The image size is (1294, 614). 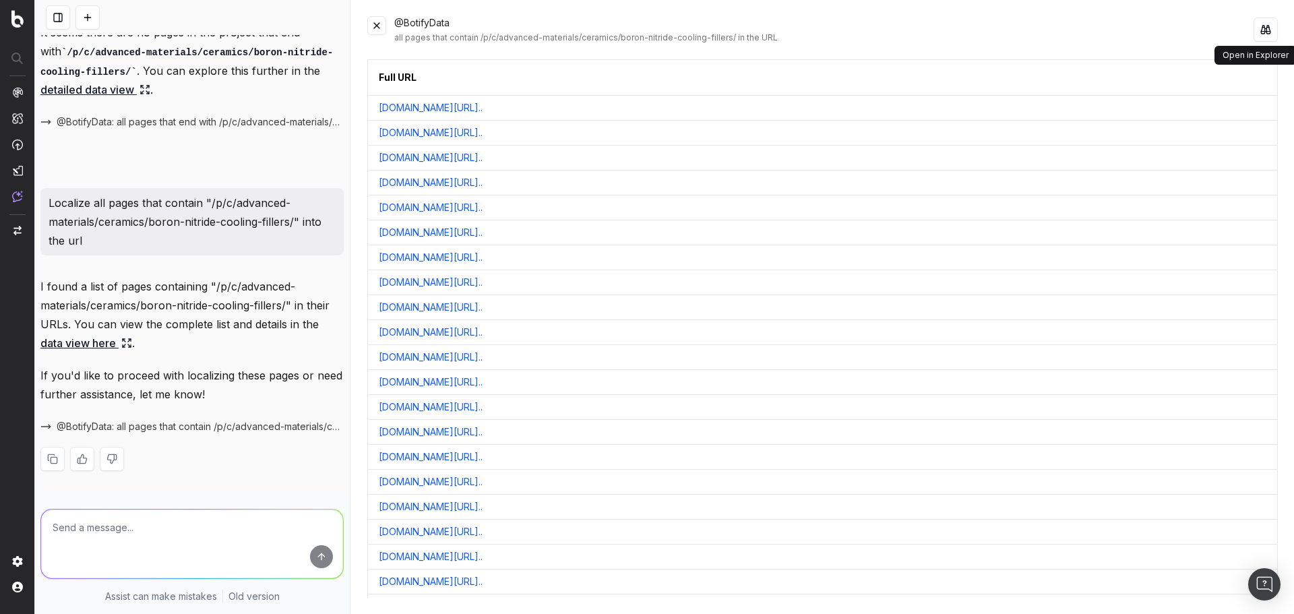 What do you see at coordinates (200, 122) in the screenshot?
I see `span: @BotifyData: all pages that end with /p/c/advanced-materials/ceramics/boron-nitride-cooling-fillers/` at bounding box center [200, 122].